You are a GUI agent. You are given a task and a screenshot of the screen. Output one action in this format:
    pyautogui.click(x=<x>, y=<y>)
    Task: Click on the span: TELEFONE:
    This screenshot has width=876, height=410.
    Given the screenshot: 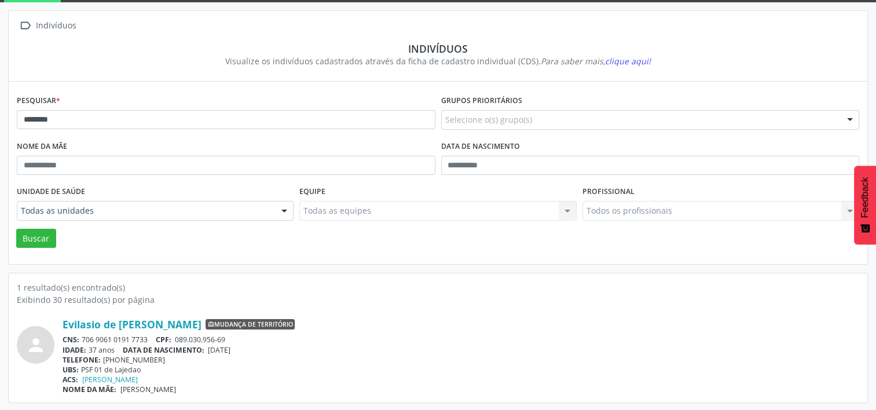 What is the action you would take?
    pyautogui.click(x=82, y=359)
    